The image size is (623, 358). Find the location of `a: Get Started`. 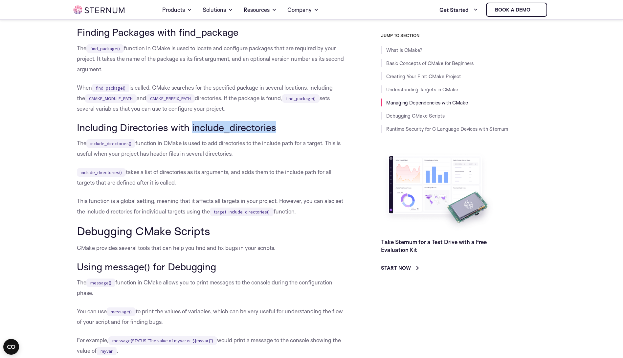

a: Get Started is located at coordinates (459, 10).